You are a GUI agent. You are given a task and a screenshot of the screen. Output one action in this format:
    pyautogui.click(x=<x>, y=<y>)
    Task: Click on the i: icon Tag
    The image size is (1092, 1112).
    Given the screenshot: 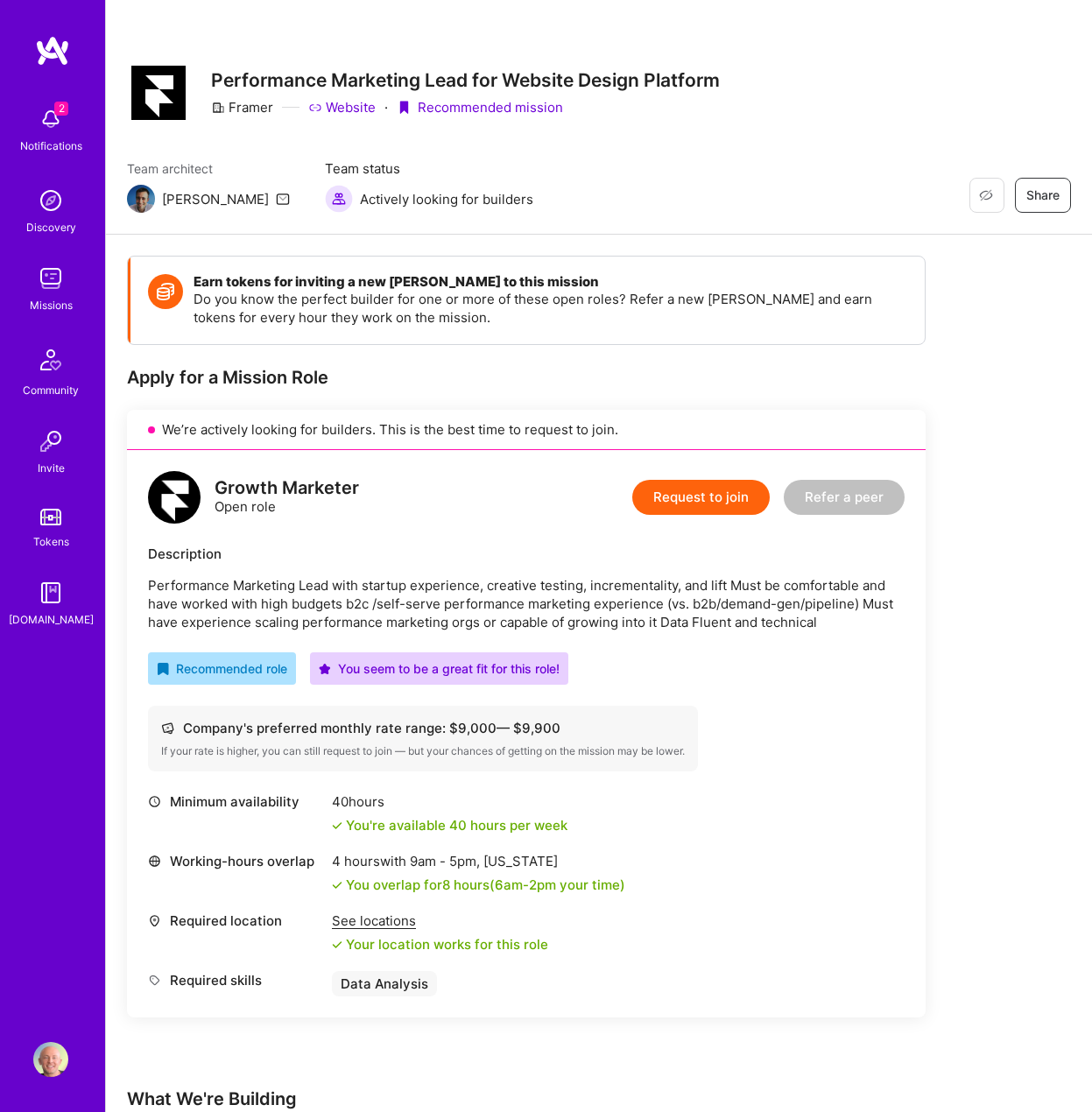 What is the action you would take?
    pyautogui.click(x=154, y=980)
    